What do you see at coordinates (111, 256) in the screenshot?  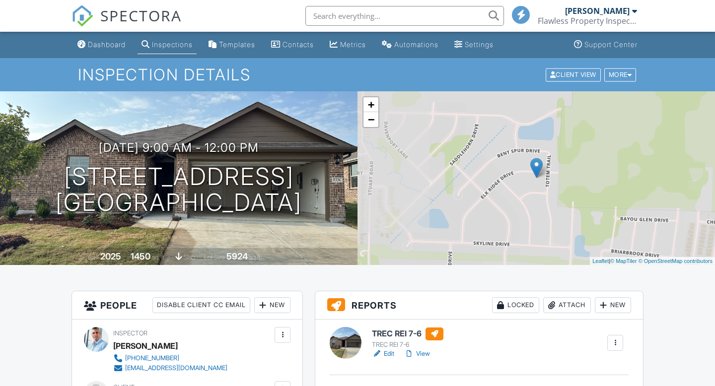 I see `div: 2025` at bounding box center [111, 256].